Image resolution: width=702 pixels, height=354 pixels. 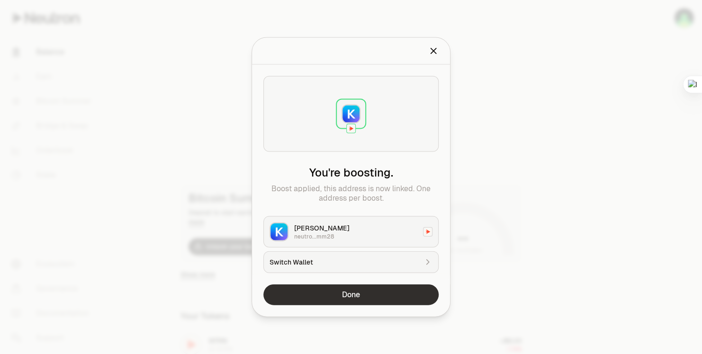 I want to click on div: Switch Wallet, so click(x=343, y=262).